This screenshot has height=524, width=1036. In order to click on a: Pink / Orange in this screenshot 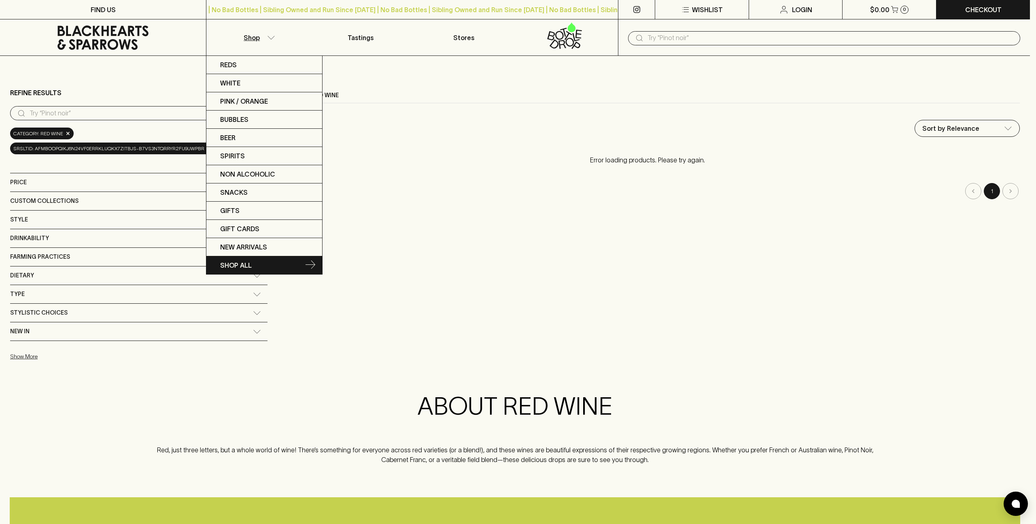, I will do `click(264, 101)`.